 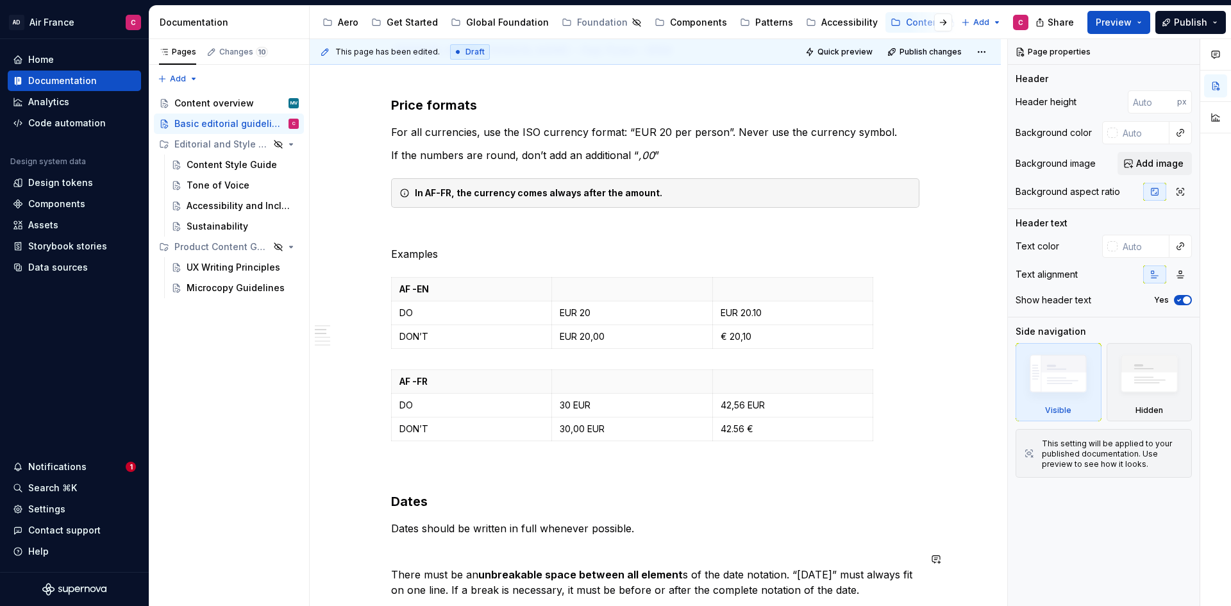 I want to click on div: Microcopy Guidelines, so click(x=235, y=288).